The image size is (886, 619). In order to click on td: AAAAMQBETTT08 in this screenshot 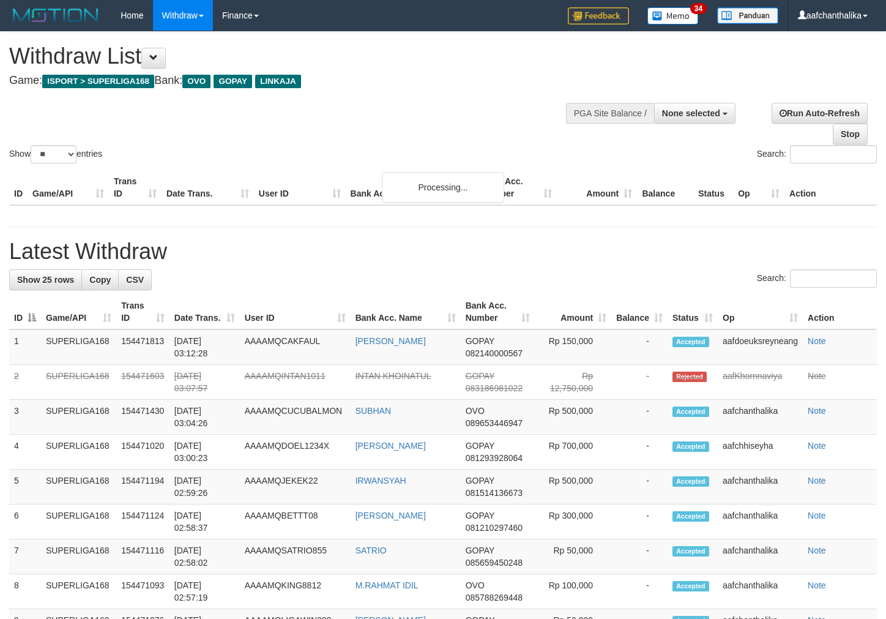, I will do `click(295, 521)`.